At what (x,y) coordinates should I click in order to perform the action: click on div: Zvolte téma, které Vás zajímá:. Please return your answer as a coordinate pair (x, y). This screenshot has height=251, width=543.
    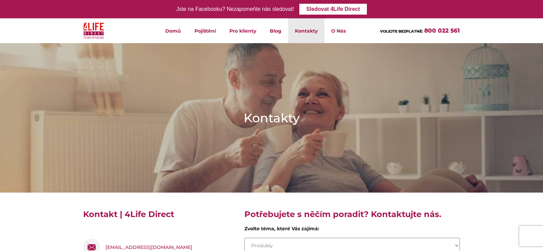
    Looking at the image, I should click on (352, 230).